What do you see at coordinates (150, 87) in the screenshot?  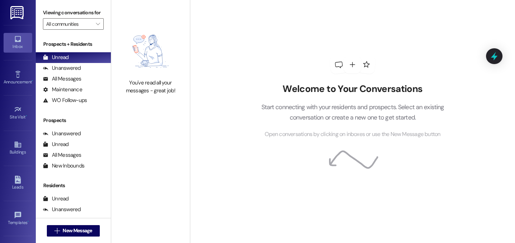 I see `div: You've read all your messages - great job!` at bounding box center [150, 87].